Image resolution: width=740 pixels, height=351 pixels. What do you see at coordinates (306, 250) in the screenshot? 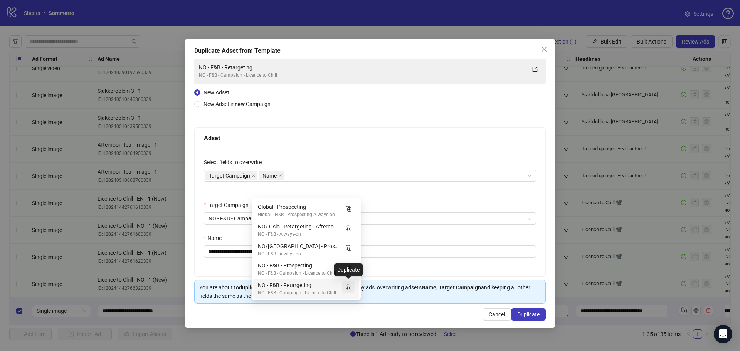
I see `div: NO/Oslo - Prospecting - Afternoon Tea` at bounding box center [306, 250].